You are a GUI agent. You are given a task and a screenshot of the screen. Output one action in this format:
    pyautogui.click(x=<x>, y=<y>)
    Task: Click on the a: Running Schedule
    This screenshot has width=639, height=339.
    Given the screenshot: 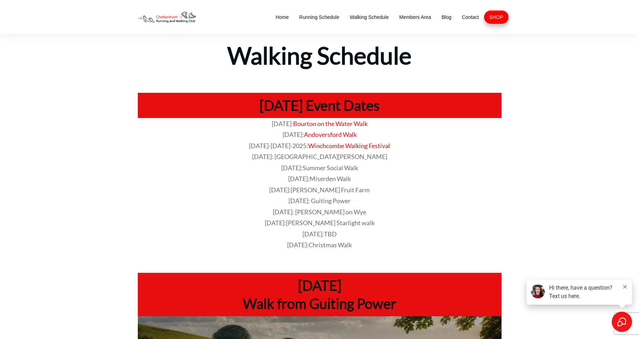 What is the action you would take?
    pyautogui.click(x=320, y=17)
    